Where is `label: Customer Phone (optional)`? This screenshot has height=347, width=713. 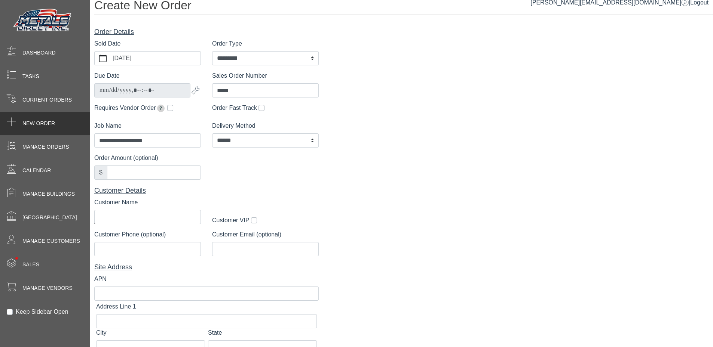 label: Customer Phone (optional) is located at coordinates (130, 235).